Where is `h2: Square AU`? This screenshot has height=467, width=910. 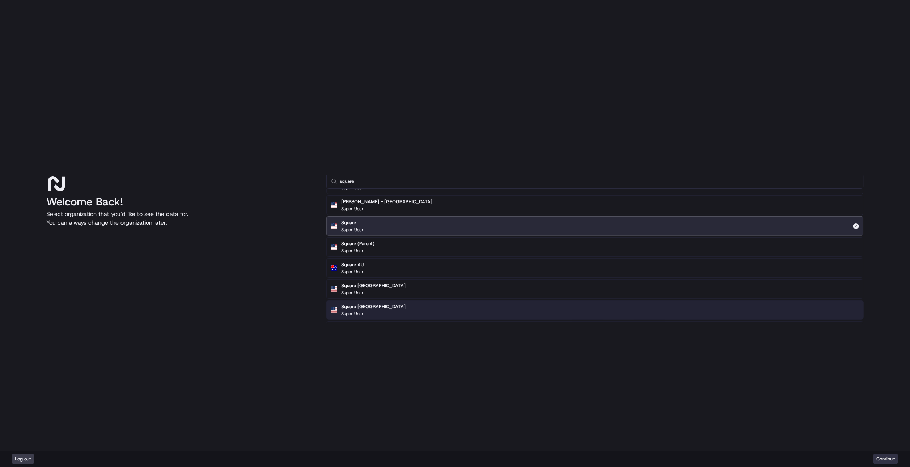 h2: Square AU is located at coordinates (353, 265).